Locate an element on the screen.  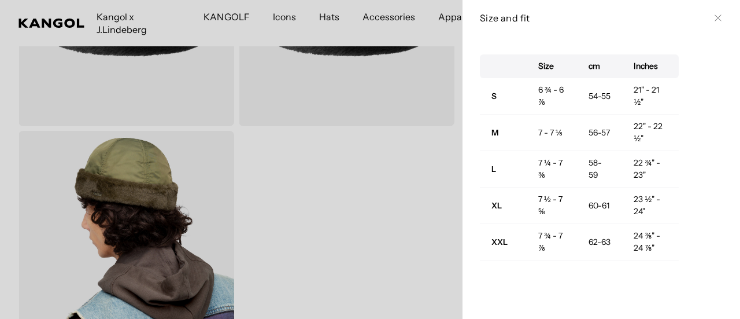
td: 22 ¾" - 23" is located at coordinates (650, 169).